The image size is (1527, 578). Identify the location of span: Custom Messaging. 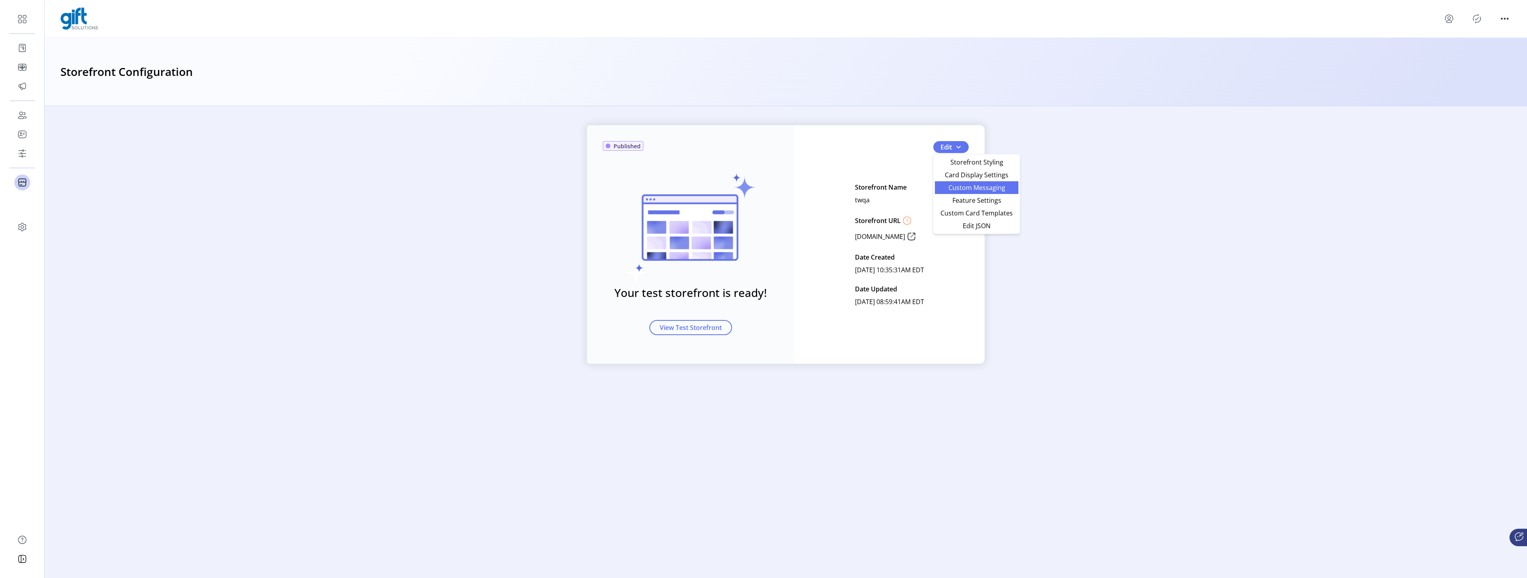
(977, 188).